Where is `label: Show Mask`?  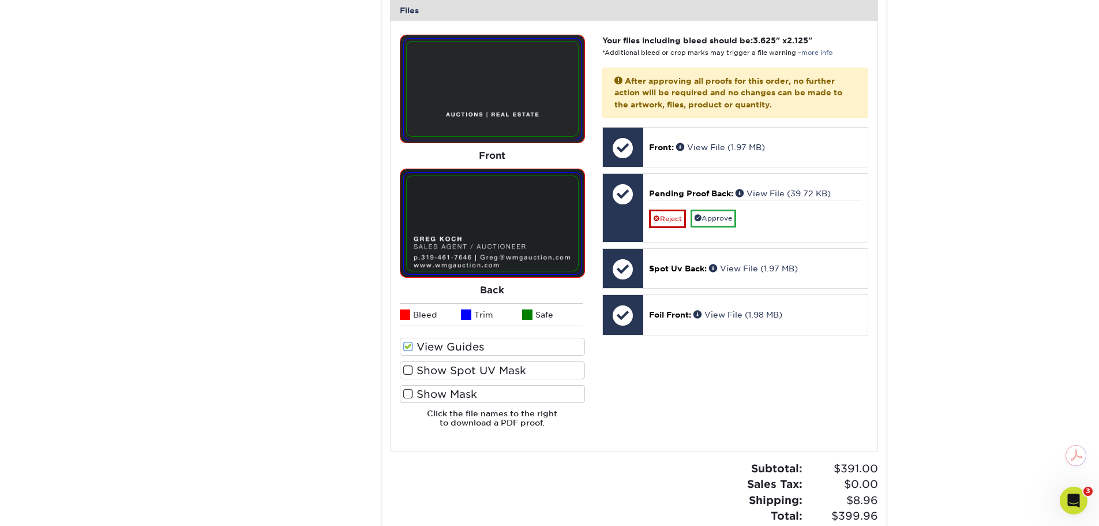
label: Show Mask is located at coordinates (492, 394).